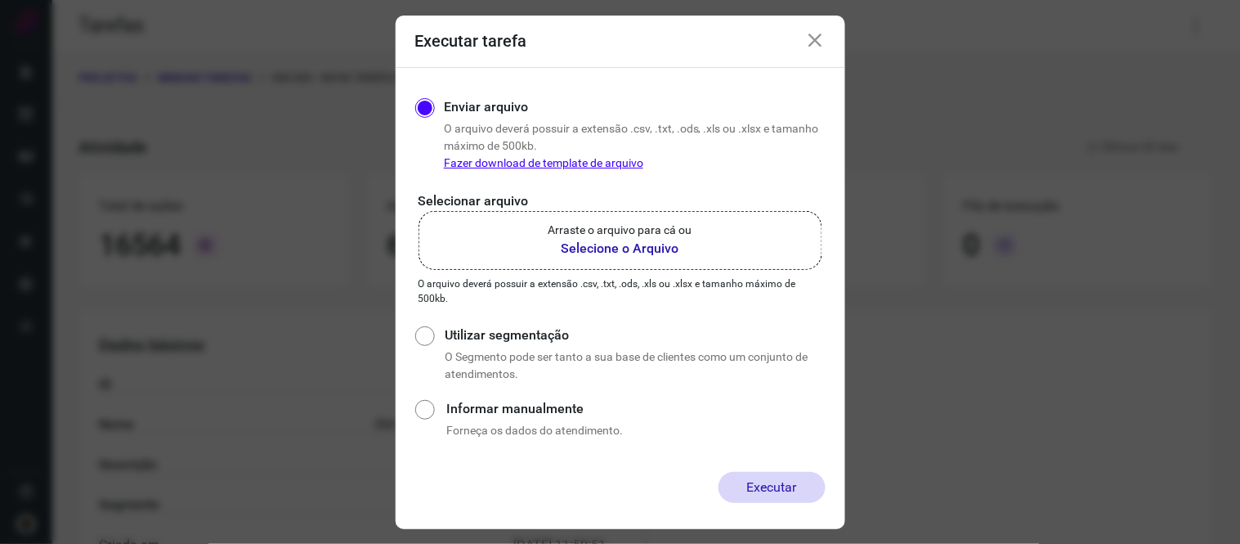 This screenshot has width=1240, height=544. I want to click on b: Selecione o Arquivo, so click(620, 249).